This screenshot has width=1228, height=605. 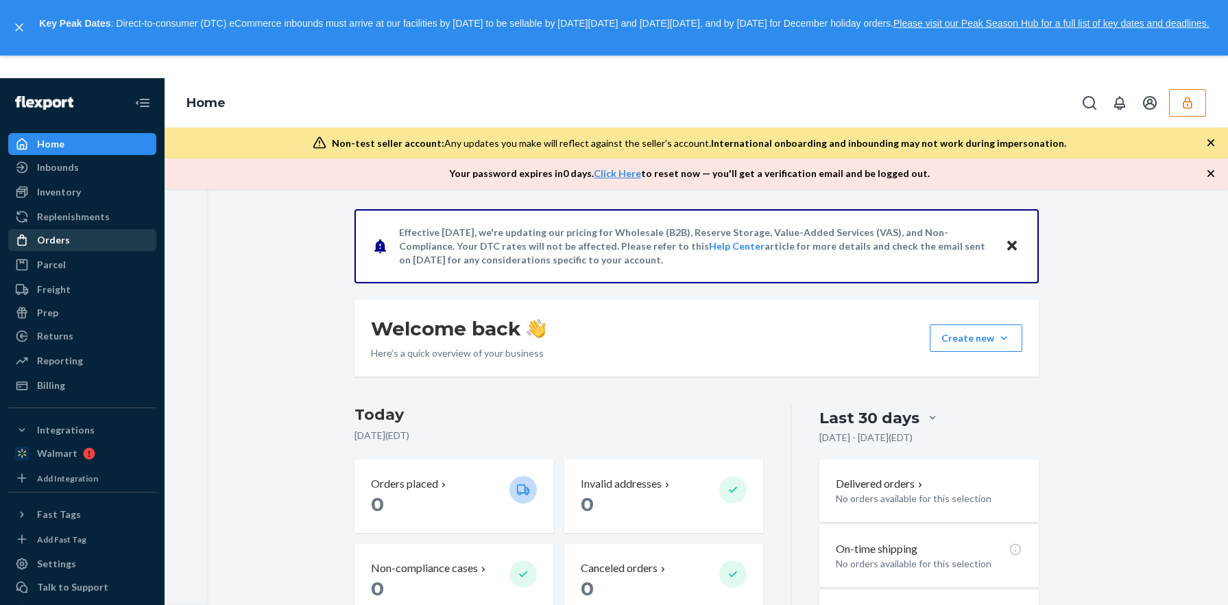 I want to click on button: Invalid addresses 0, so click(x=664, y=496).